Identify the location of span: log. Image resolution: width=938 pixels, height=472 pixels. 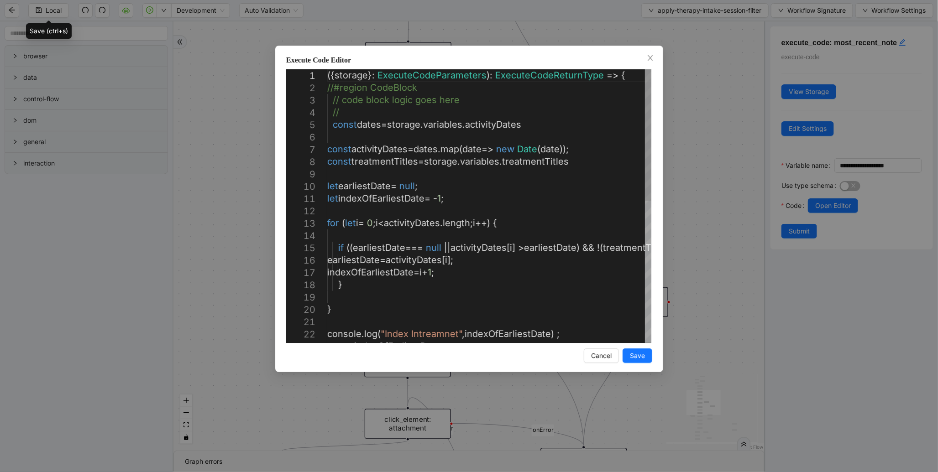
(371, 334).